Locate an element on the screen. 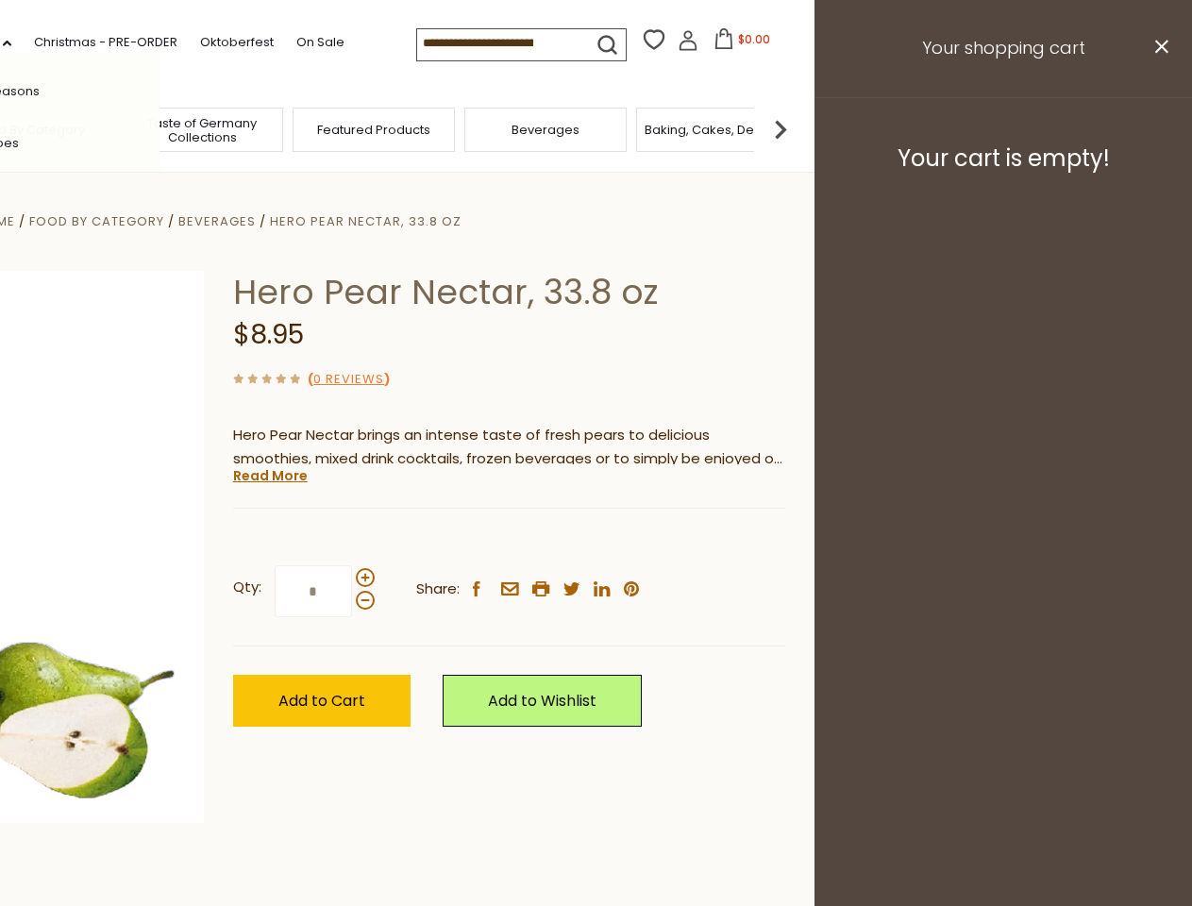  img: next arrow is located at coordinates (781, 129).